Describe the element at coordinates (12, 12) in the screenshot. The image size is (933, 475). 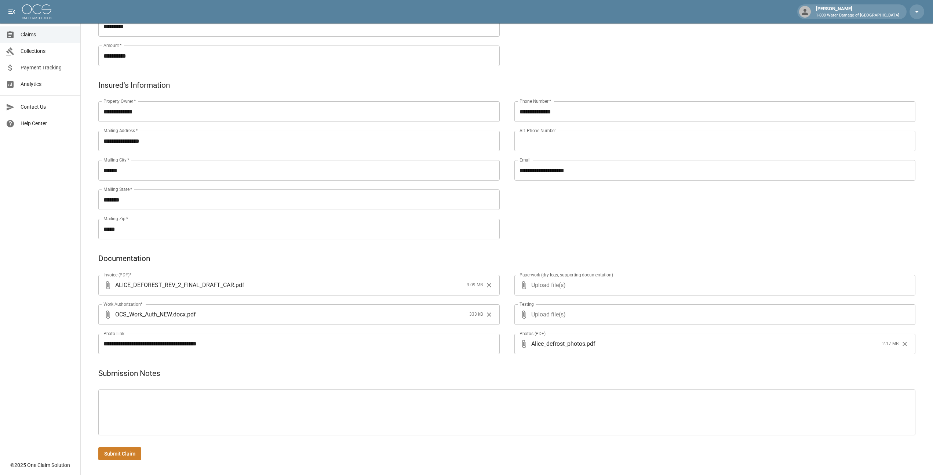
I see `button: open drawer` at that location.